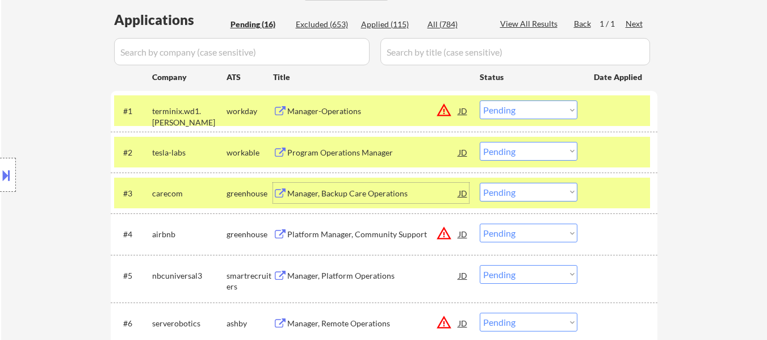 This screenshot has width=767, height=340. What do you see at coordinates (530, 24) in the screenshot?
I see `div: View All Results` at bounding box center [530, 24].